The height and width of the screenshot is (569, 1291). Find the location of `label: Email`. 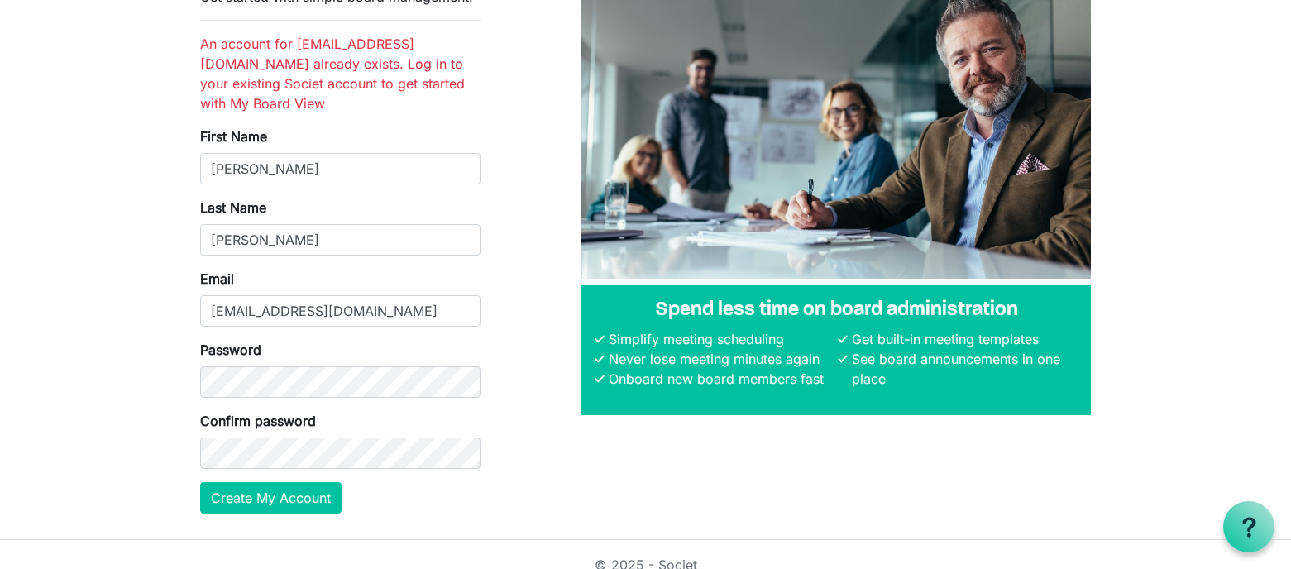

label: Email is located at coordinates (217, 279).